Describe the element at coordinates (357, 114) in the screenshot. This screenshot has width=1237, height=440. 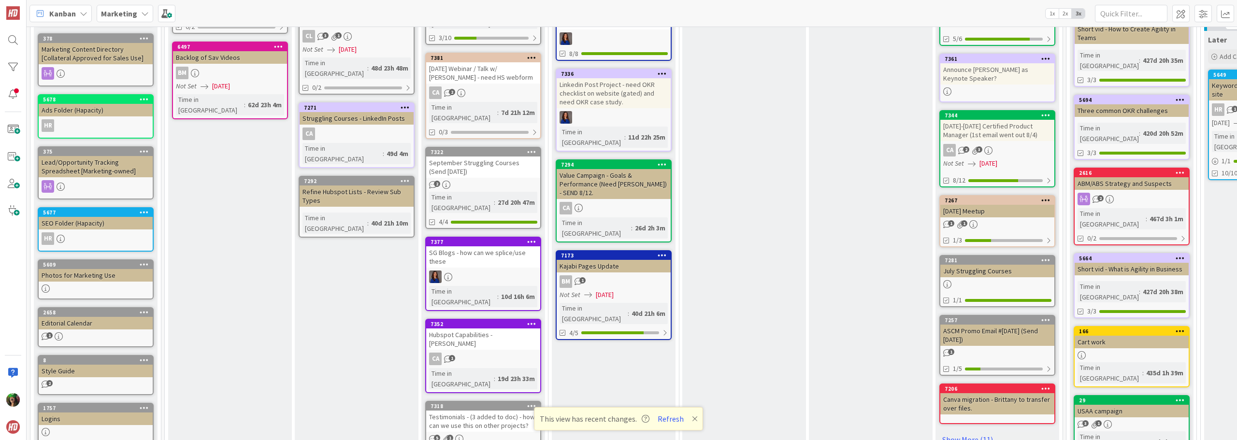
I see `div: 7271Struggling Courses - LinkedIn Posts` at that location.